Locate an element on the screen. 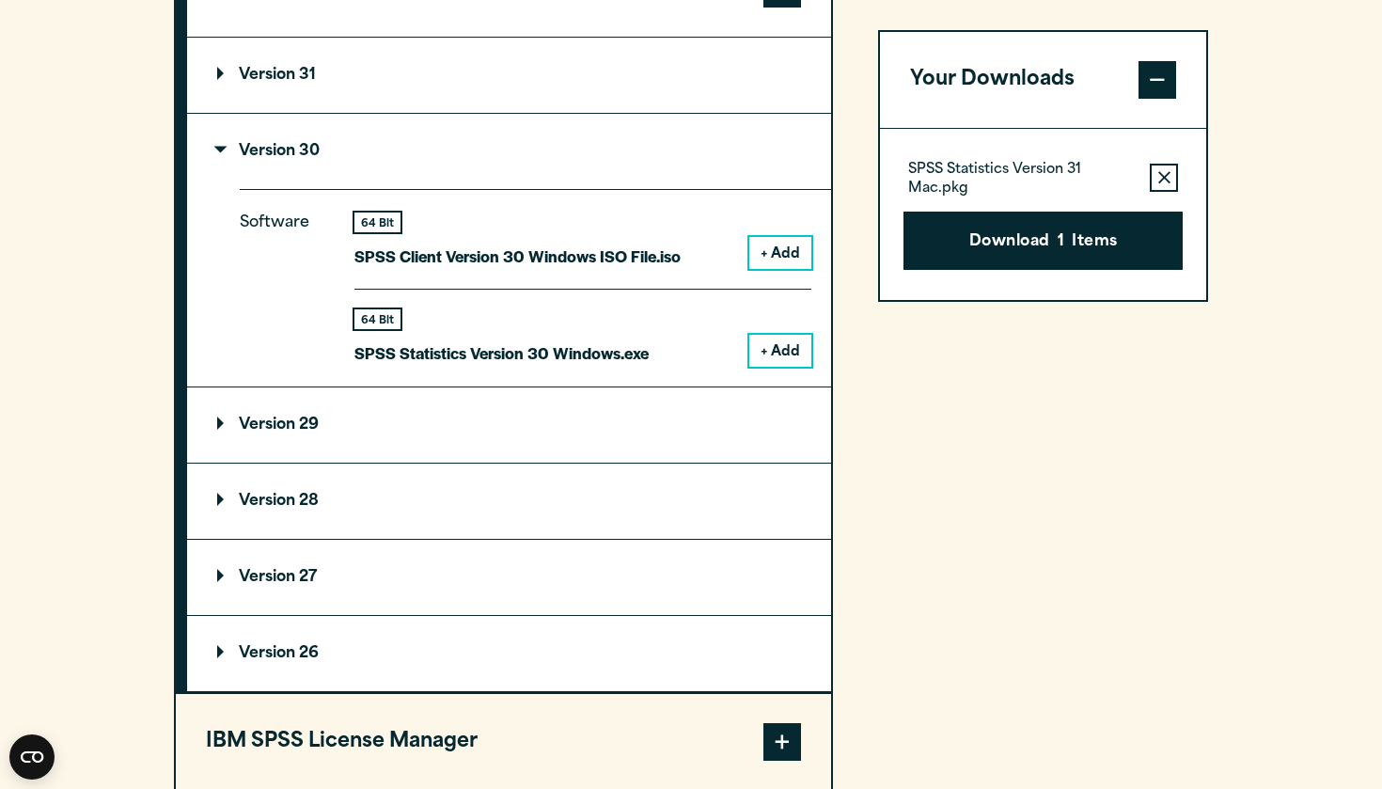 The height and width of the screenshot is (789, 1382). p: Version 26 is located at coordinates (268, 654).